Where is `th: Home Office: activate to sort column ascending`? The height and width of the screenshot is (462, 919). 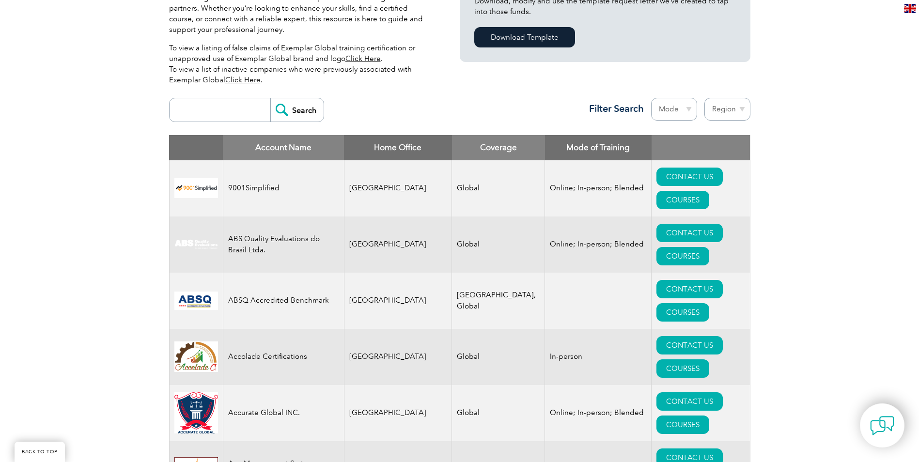
th: Home Office: activate to sort column ascending is located at coordinates (398, 148).